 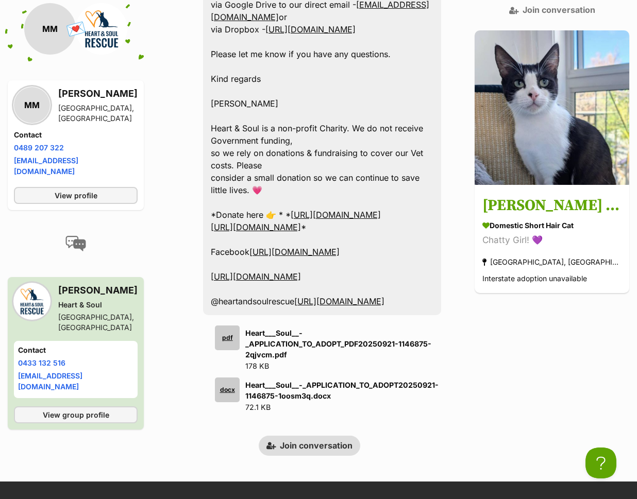 What do you see at coordinates (552, 225) in the screenshot?
I see `div: Domestic Short Hair Cat` at bounding box center [552, 225].